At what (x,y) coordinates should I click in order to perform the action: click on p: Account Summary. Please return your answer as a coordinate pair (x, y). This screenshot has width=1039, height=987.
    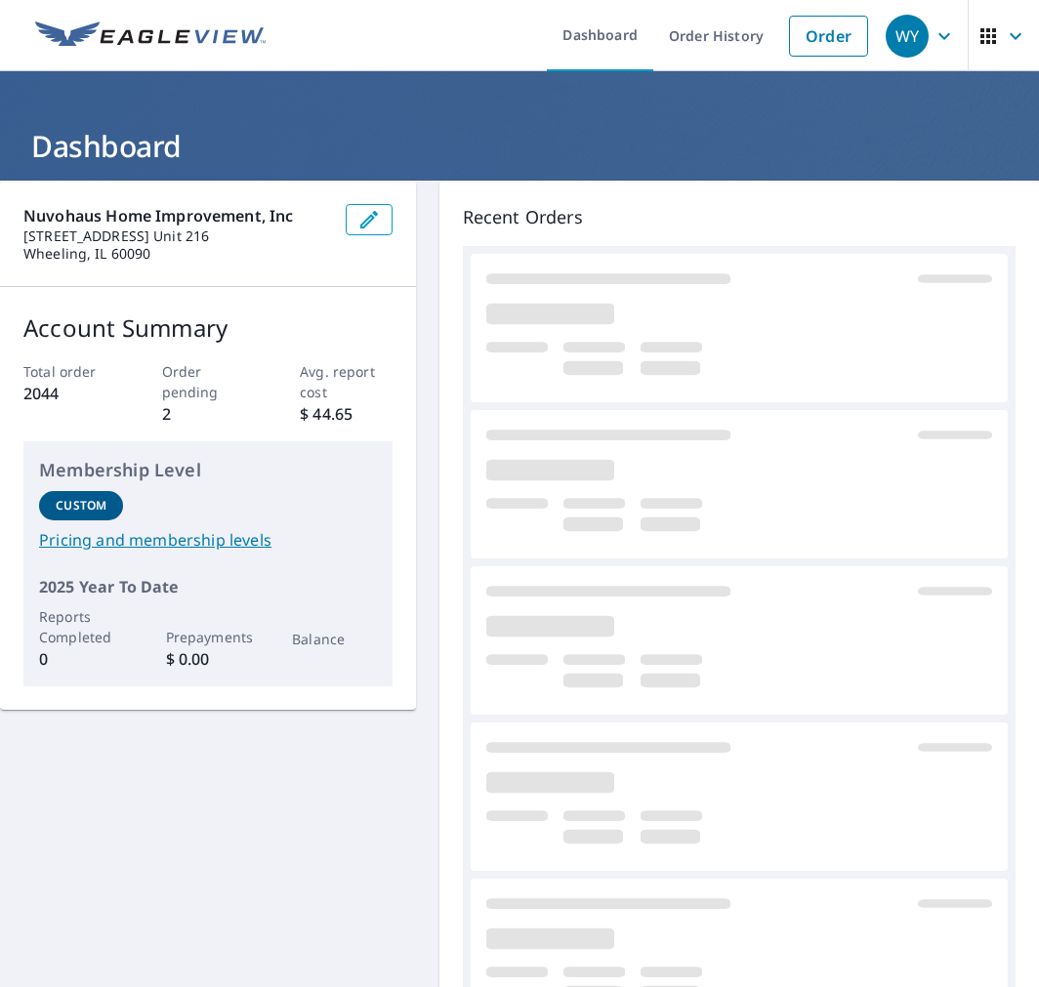
    Looking at the image, I should click on (208, 328).